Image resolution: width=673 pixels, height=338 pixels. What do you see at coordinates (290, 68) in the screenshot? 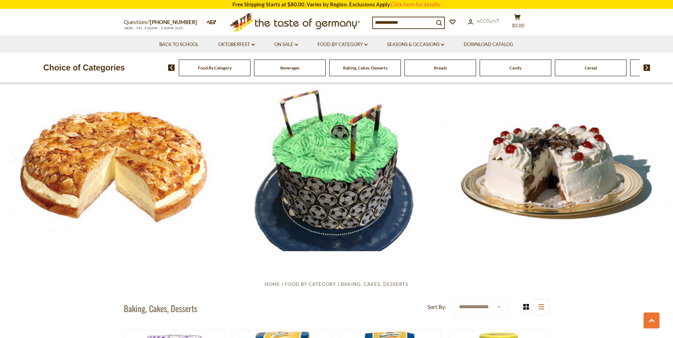
I see `a: Beverages` at bounding box center [290, 68].